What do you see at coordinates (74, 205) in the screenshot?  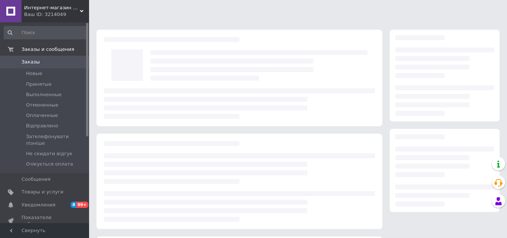 I see `span: 8` at bounding box center [74, 205].